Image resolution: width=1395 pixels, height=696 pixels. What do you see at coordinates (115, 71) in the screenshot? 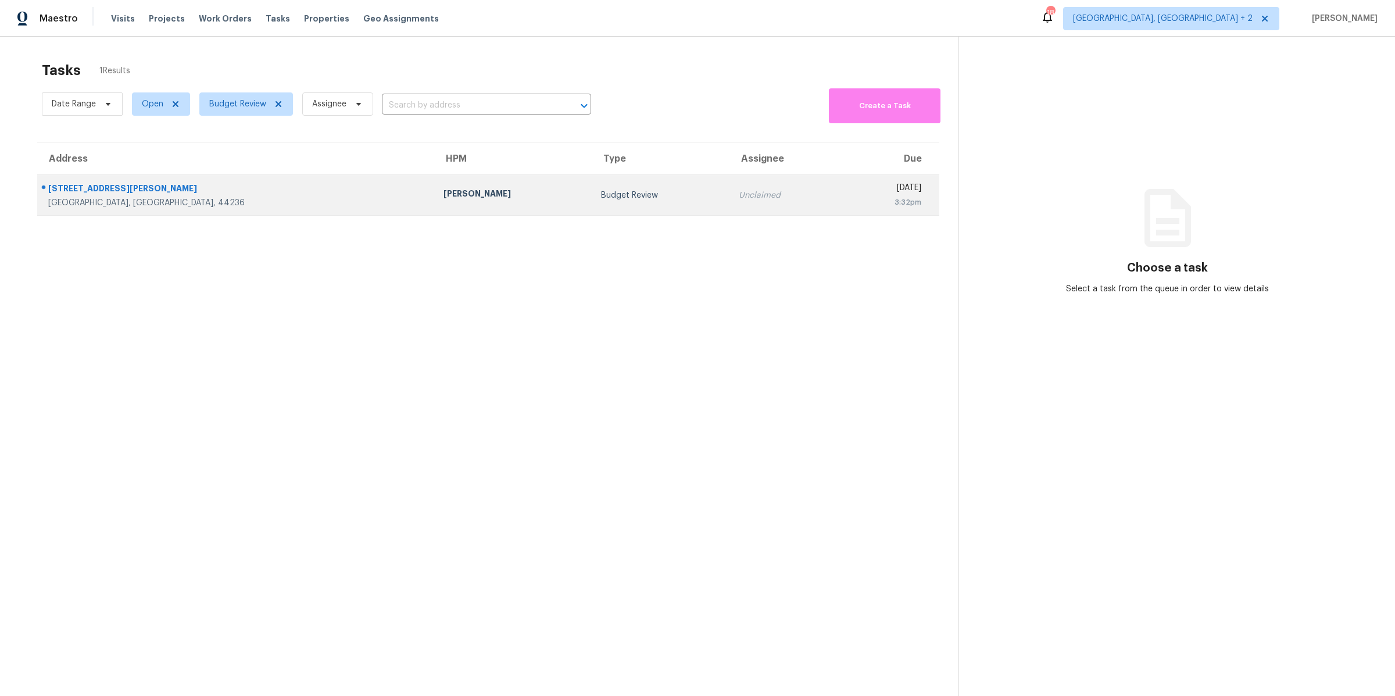
I see `span: 1 Results` at bounding box center [115, 71].